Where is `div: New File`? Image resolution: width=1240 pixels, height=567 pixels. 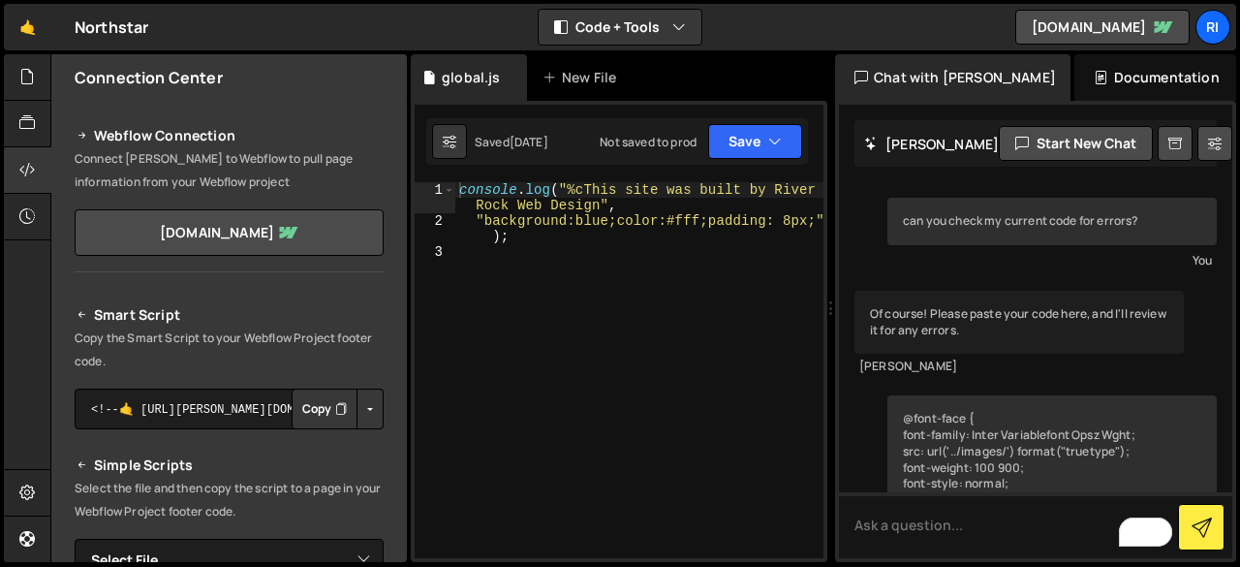
div: New File is located at coordinates (583, 77).